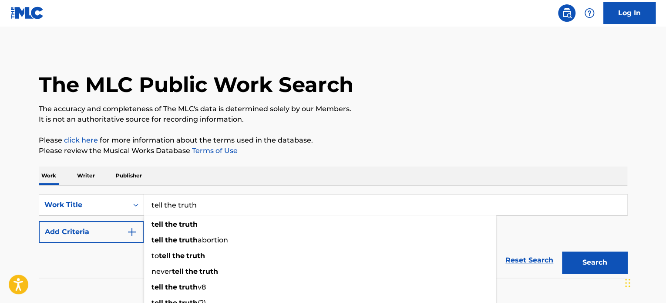  What do you see at coordinates (529, 260) in the screenshot?
I see `a: Reset Search` at bounding box center [529, 260].